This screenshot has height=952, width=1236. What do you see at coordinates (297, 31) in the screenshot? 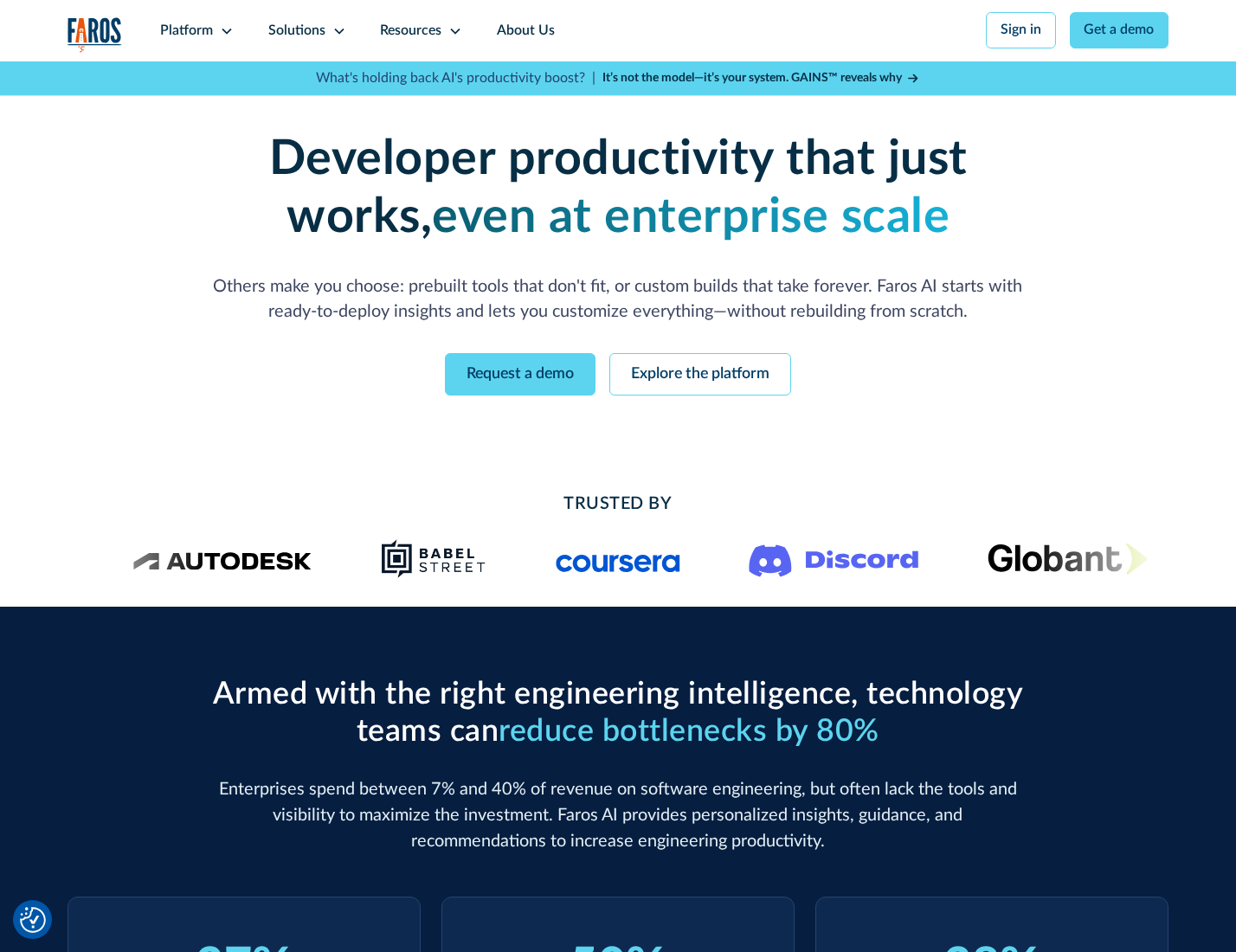
I see `div: Solutions` at bounding box center [297, 31].